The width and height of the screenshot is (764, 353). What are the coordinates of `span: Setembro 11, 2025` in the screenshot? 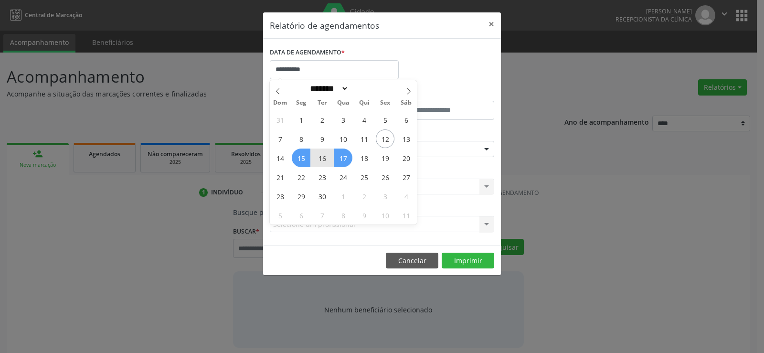 It's located at (364, 138).